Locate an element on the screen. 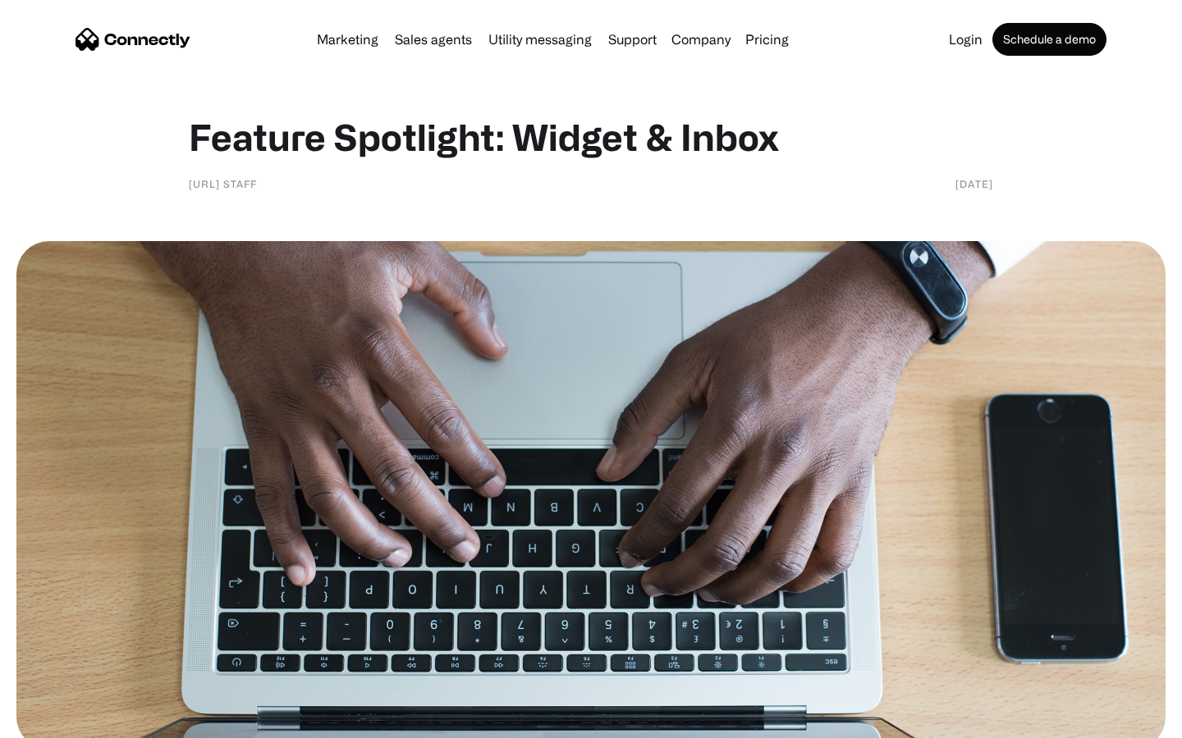 The height and width of the screenshot is (738, 1182). a: Sales agents is located at coordinates (433, 39).